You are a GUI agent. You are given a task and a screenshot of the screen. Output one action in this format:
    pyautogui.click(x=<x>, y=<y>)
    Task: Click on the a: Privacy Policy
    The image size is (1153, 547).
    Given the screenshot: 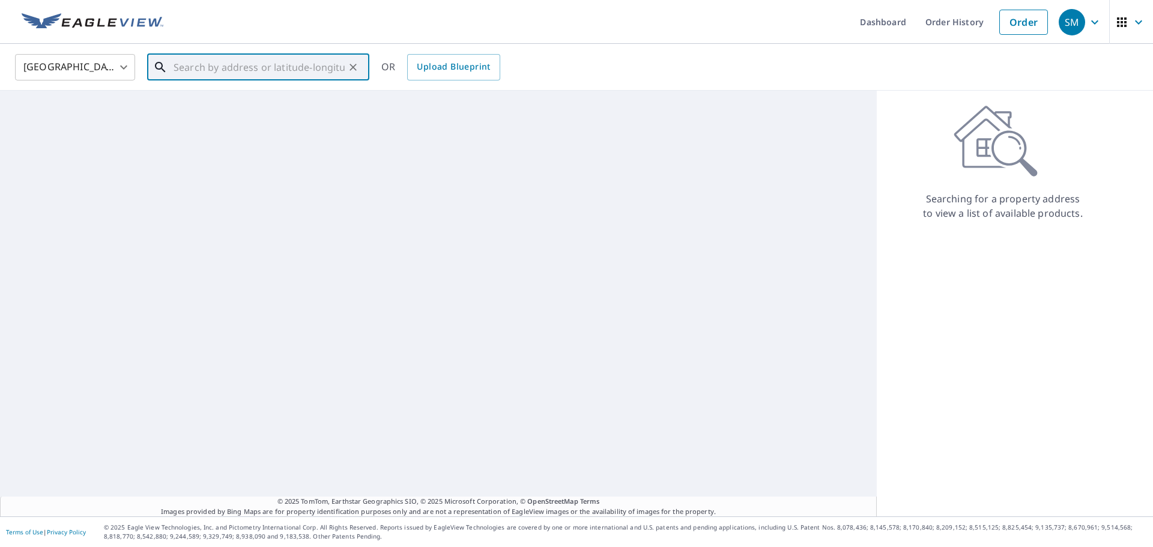 What is the action you would take?
    pyautogui.click(x=66, y=532)
    